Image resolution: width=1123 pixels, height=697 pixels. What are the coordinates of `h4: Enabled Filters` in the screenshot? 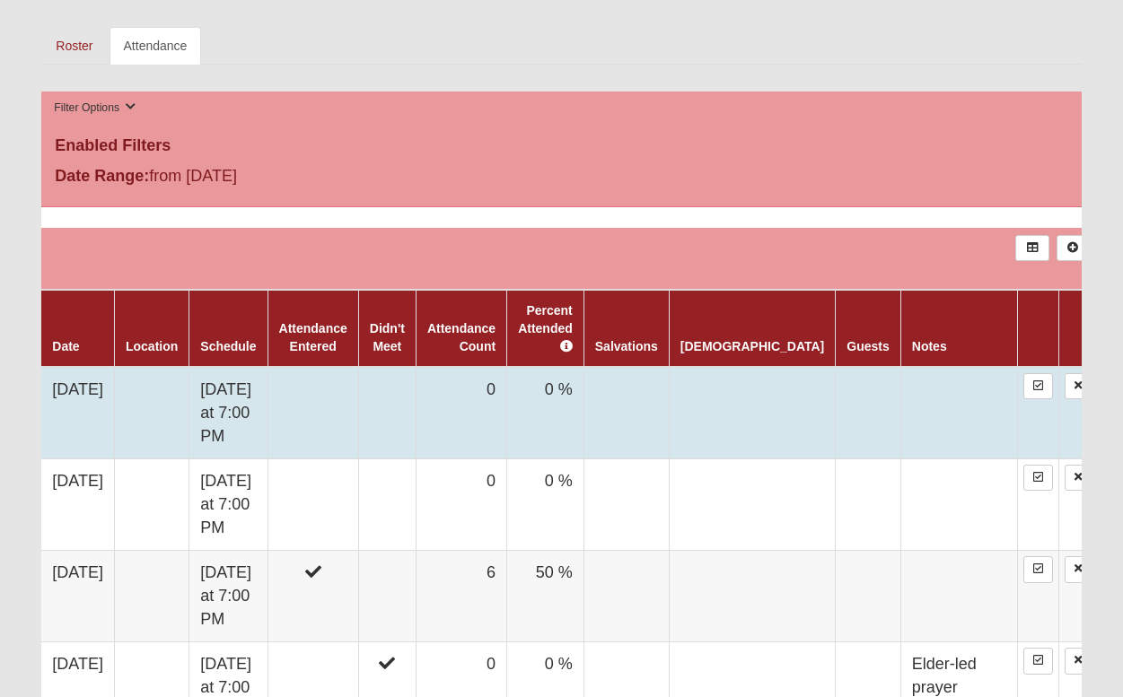 It's located at (561, 146).